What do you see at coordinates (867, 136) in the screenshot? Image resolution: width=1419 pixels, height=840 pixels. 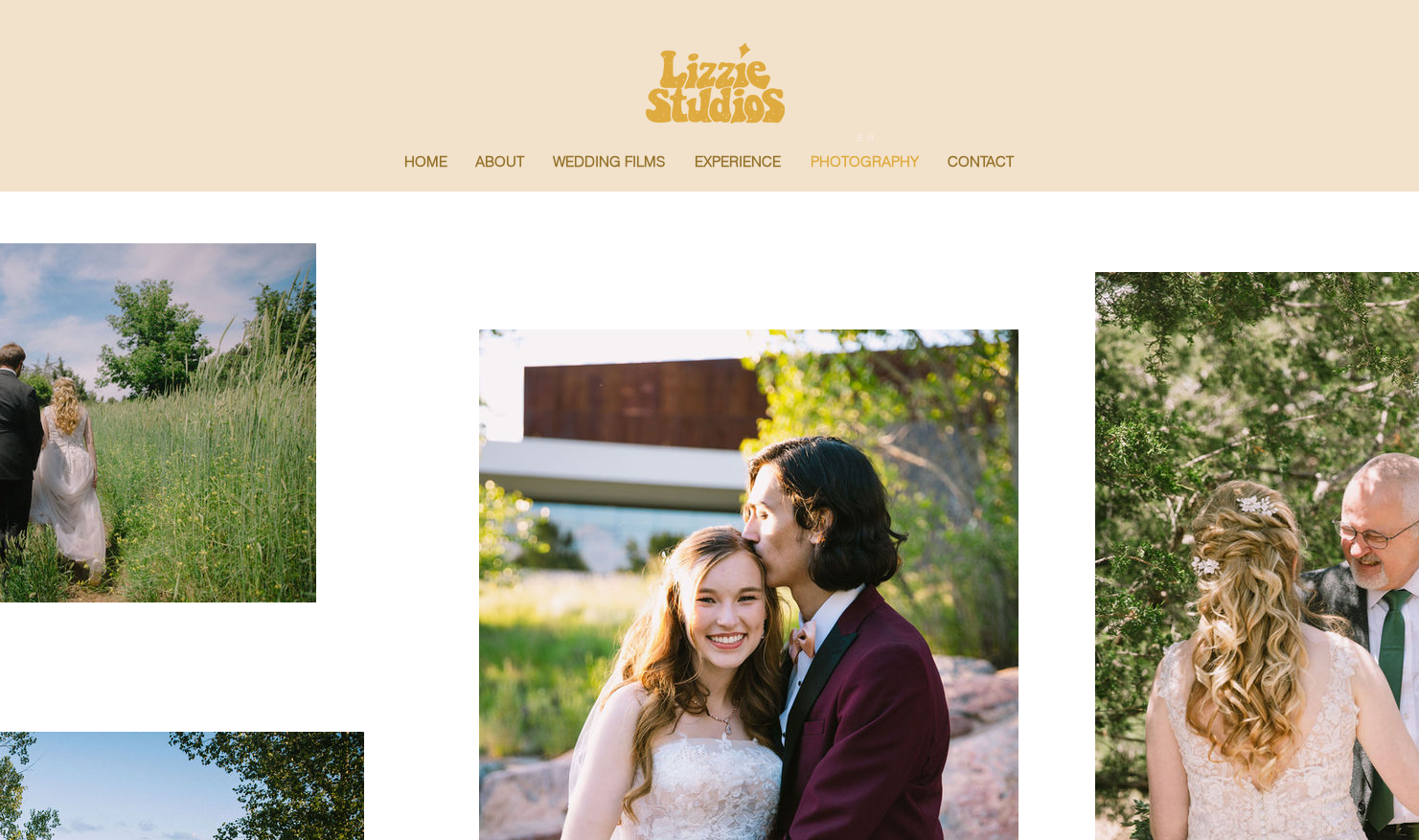 I see `span: ER` at bounding box center [867, 136].